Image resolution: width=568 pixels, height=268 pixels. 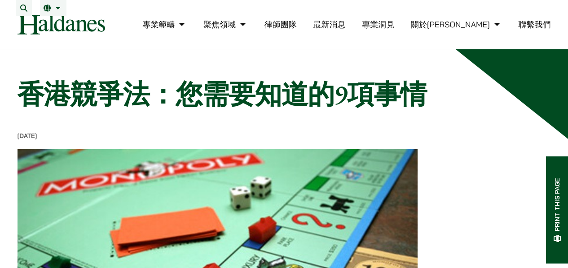 What do you see at coordinates (534, 24) in the screenshot?
I see `a: 聯繫我們` at bounding box center [534, 24].